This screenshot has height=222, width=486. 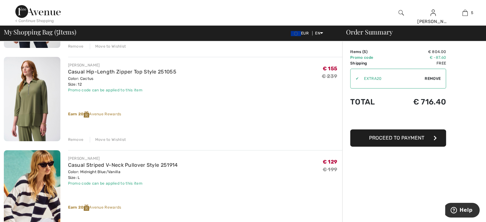 What do you see at coordinates (122, 81) in the screenshot?
I see `div: Color: Cactus Size: 12` at bounding box center [122, 81].